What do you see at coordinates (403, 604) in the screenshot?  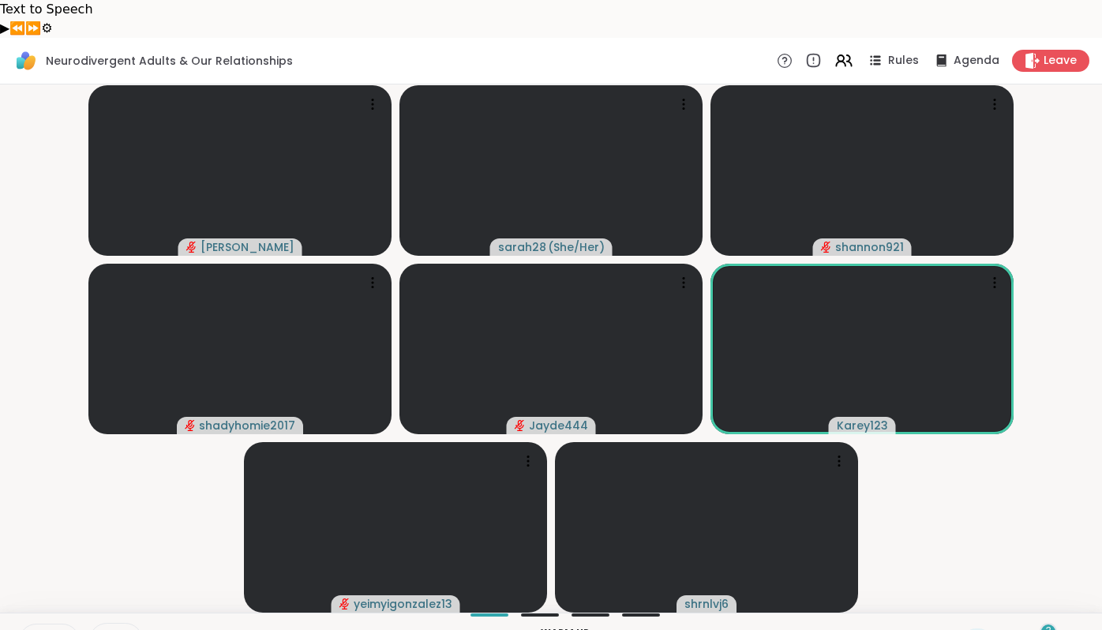 I see `span: yeimyigonzalez13` at bounding box center [403, 604].